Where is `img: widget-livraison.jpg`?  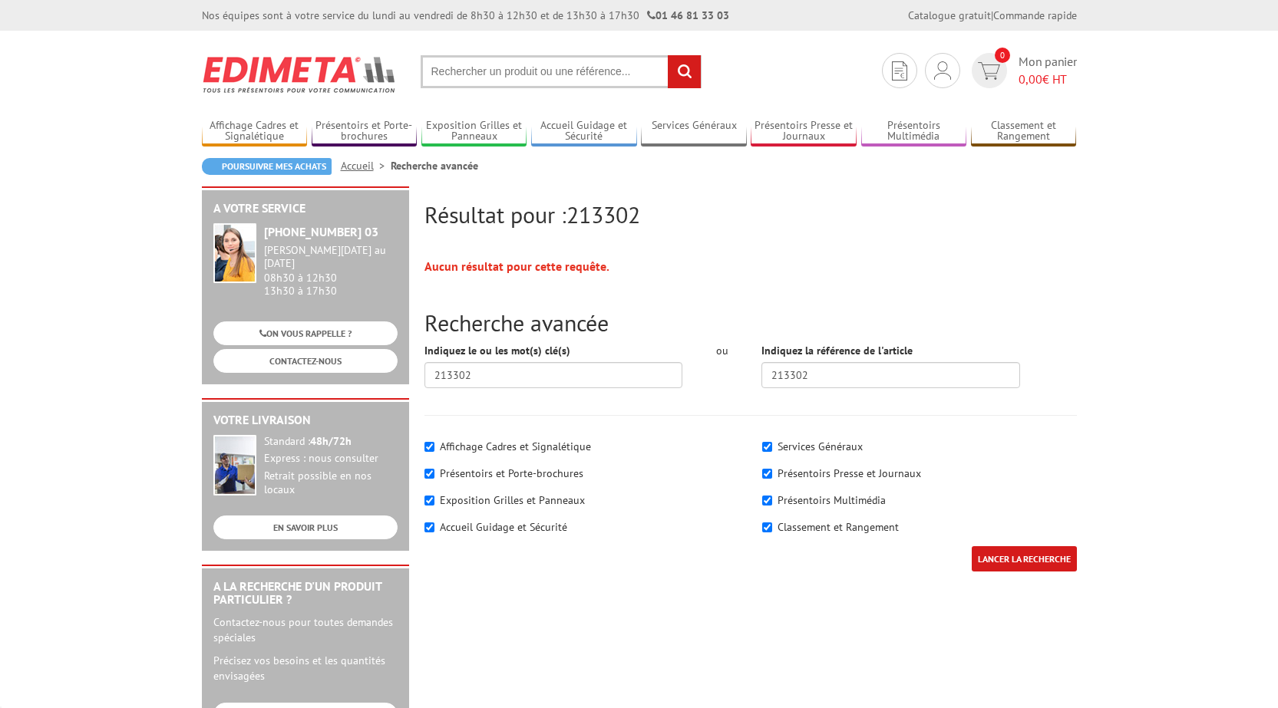 img: widget-livraison.jpg is located at coordinates (235, 465).